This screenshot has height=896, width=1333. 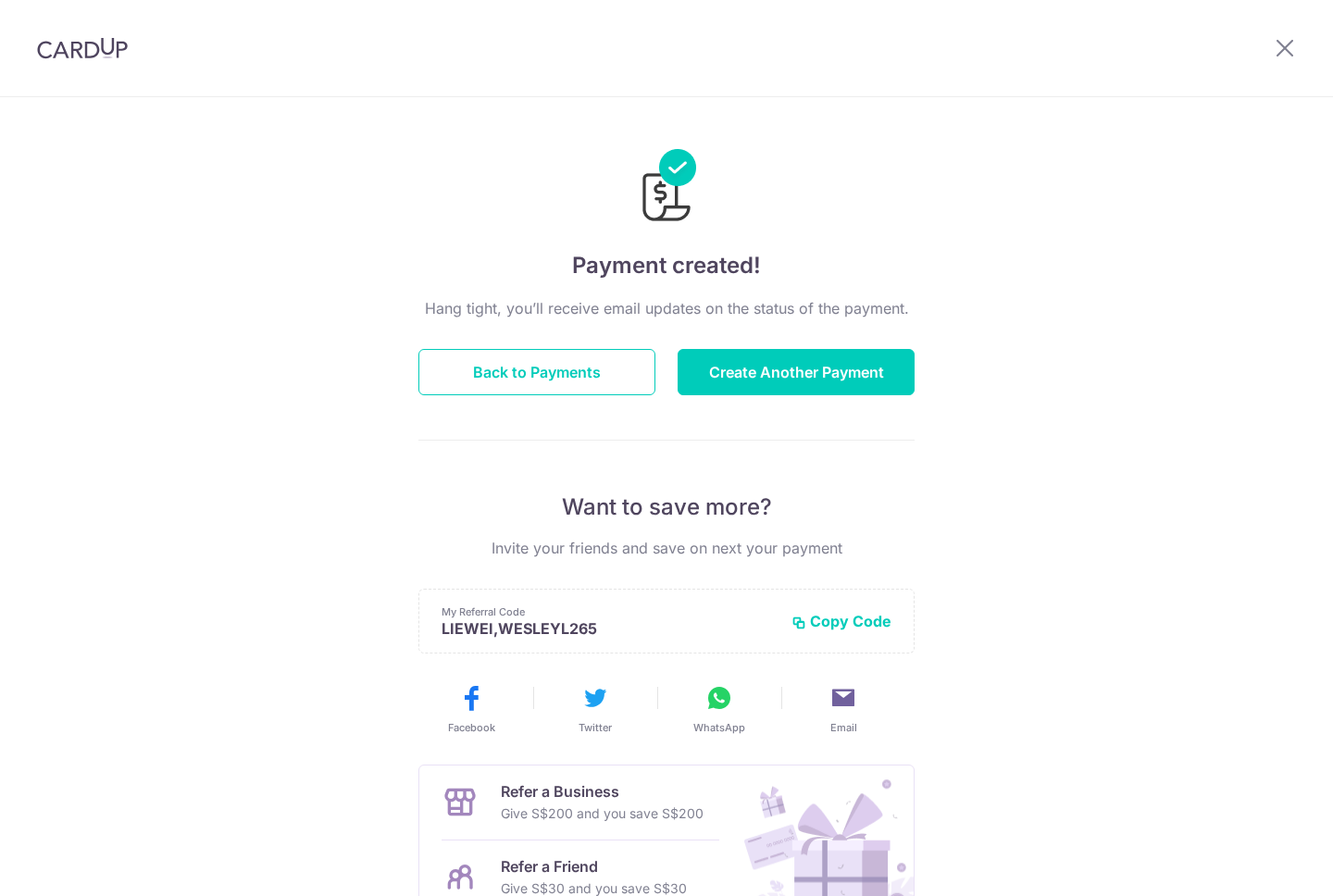 I want to click on button: Email, so click(x=843, y=709).